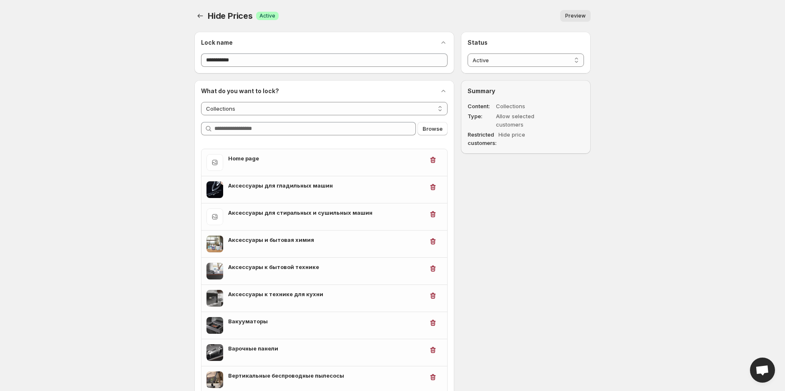  Describe the element at coordinates (763, 370) in the screenshot. I see `div: Open chat` at that location.